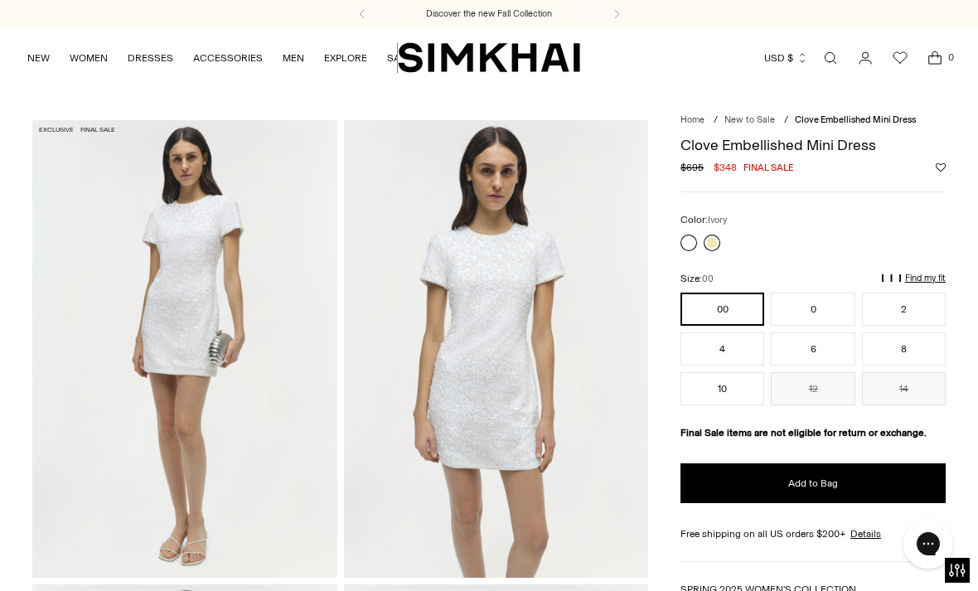 This screenshot has width=978, height=591. What do you see at coordinates (697, 278) in the screenshot?
I see `label: Size:` at bounding box center [697, 278].